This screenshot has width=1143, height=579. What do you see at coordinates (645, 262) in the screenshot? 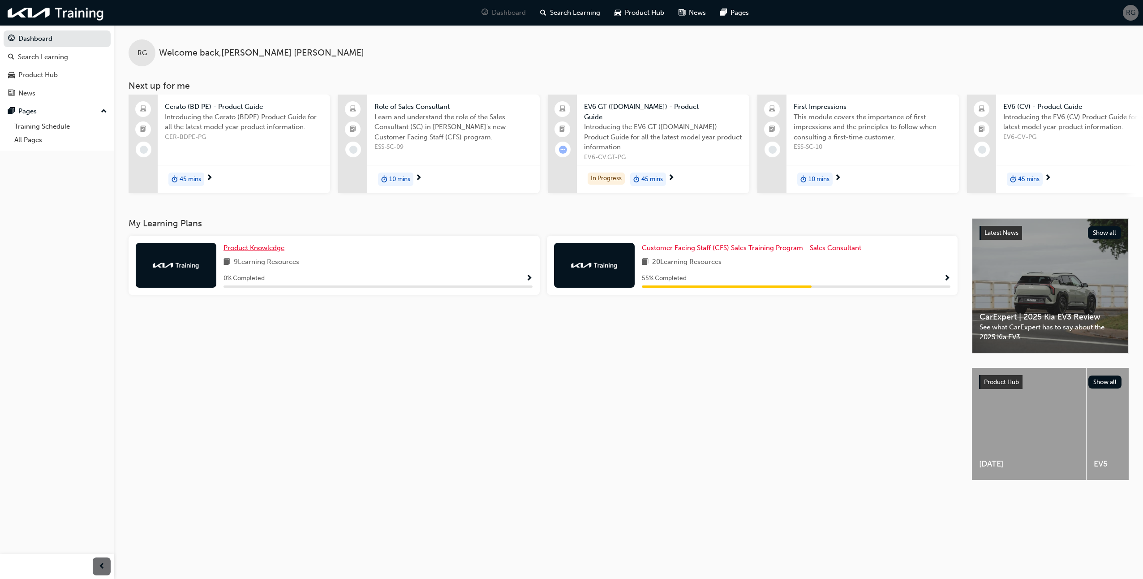
I see `span: book-icon` at bounding box center [645, 262].